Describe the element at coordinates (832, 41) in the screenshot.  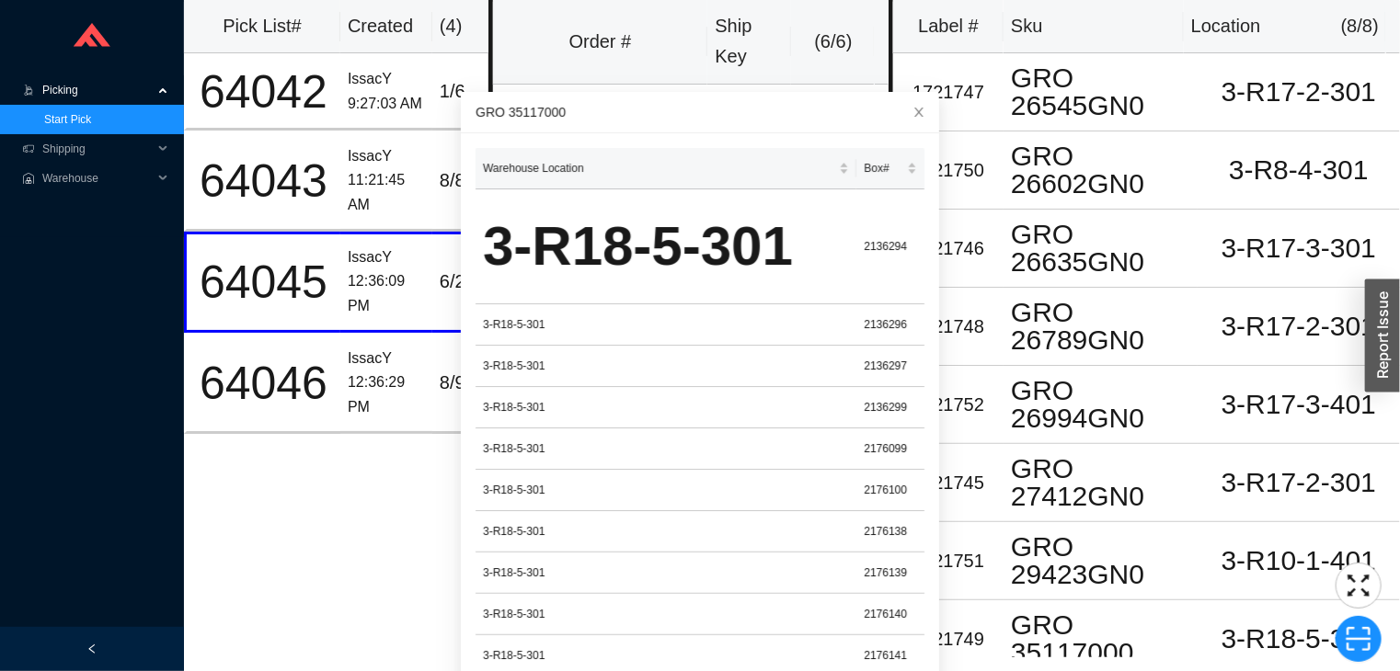
I see `div: ( 6 / 6 )` at that location.